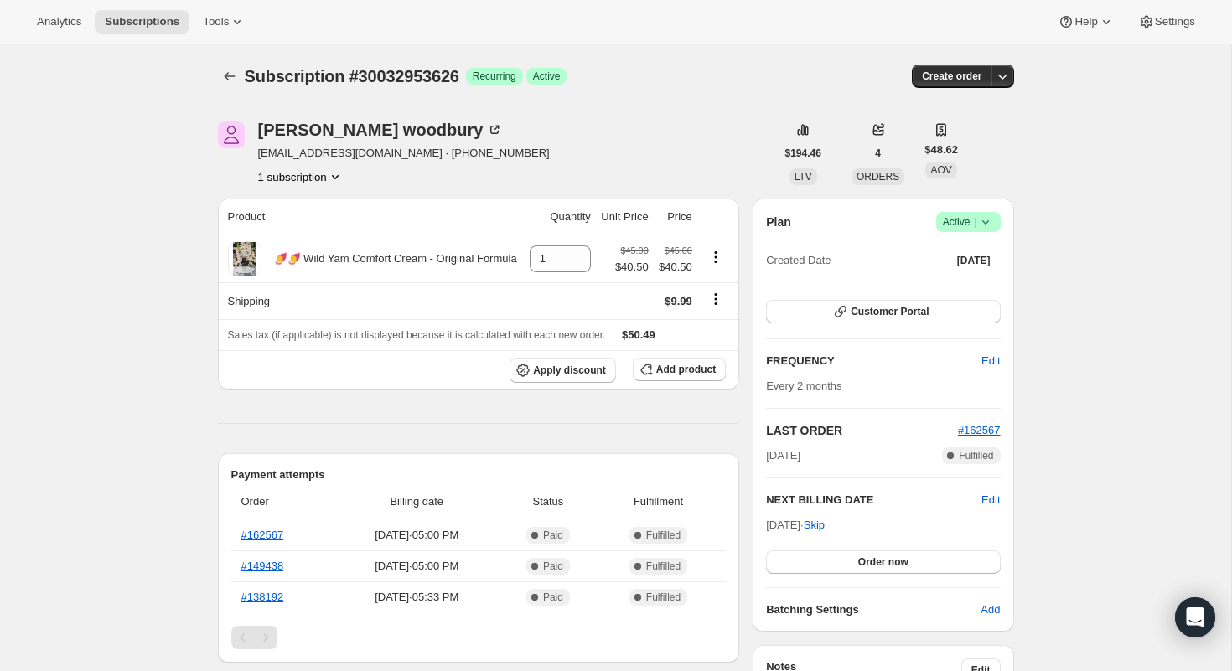  I want to click on button: #162567, so click(979, 431).